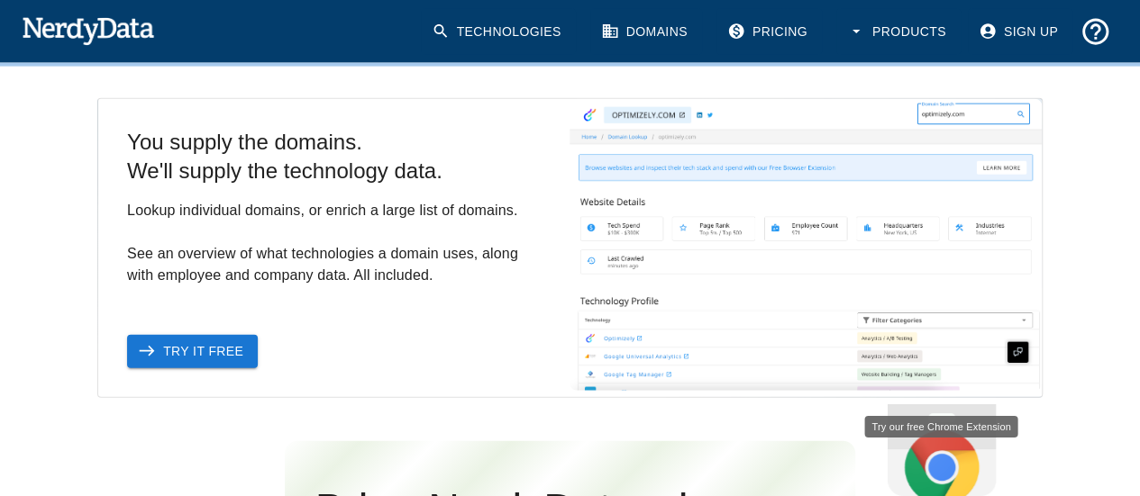 The image size is (1140, 496). What do you see at coordinates (333, 243) in the screenshot?
I see `p: Lookup individual domains, or enrich a large list of domains. See an overview of what technologie...` at bounding box center [333, 243].